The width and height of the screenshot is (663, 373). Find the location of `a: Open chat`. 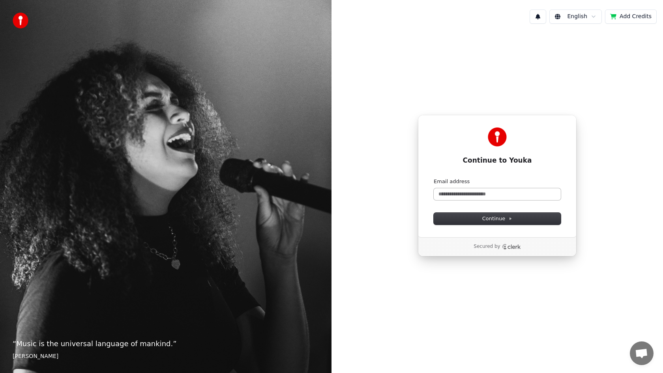

a: Open chat is located at coordinates (642, 353).